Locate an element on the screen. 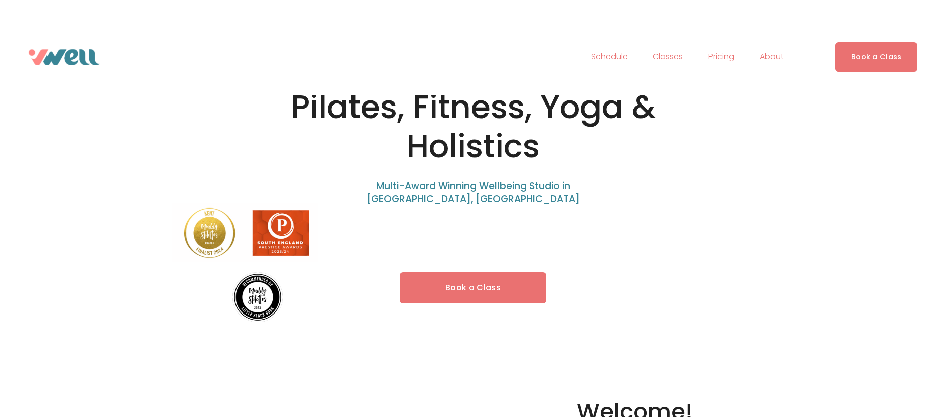 Image resolution: width=946 pixels, height=417 pixels. a: VWell is located at coordinates (64, 57).